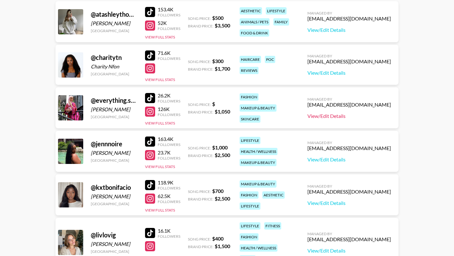  I want to click on strong: $ 400, so click(218, 238).